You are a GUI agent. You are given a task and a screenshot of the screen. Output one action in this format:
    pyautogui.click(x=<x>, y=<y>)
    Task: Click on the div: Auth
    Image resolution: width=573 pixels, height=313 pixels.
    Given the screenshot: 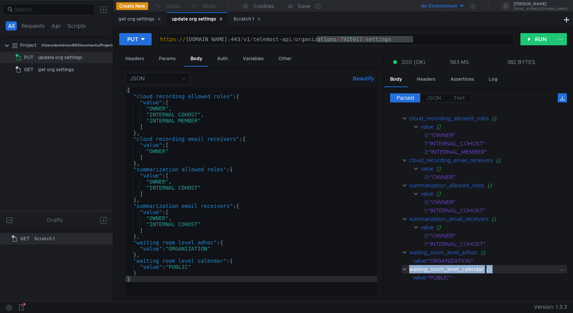 What is the action you would take?
    pyautogui.click(x=222, y=59)
    